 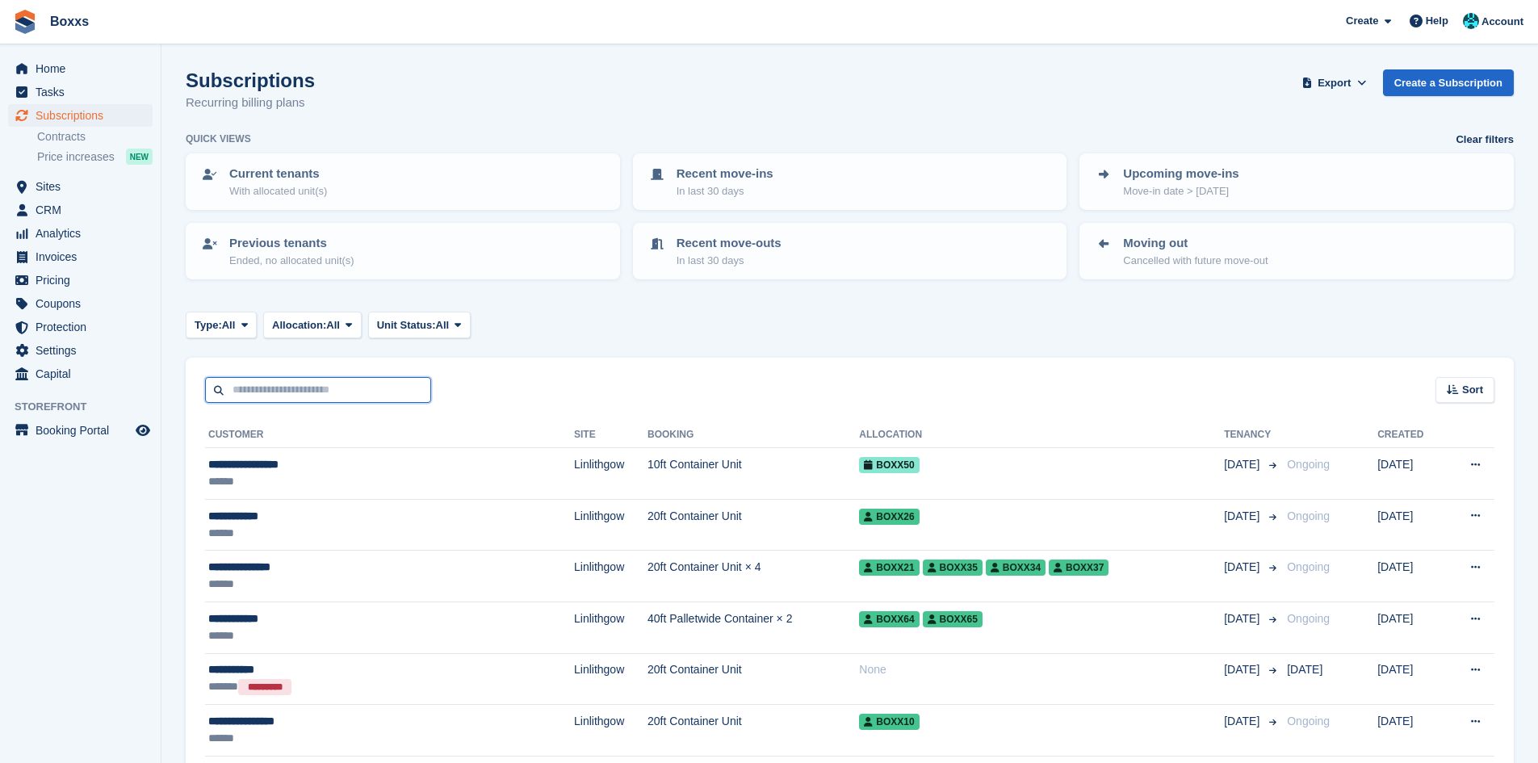 What do you see at coordinates (850, 182) in the screenshot?
I see `a: Recent move-ins In last 30 days` at bounding box center [850, 182].